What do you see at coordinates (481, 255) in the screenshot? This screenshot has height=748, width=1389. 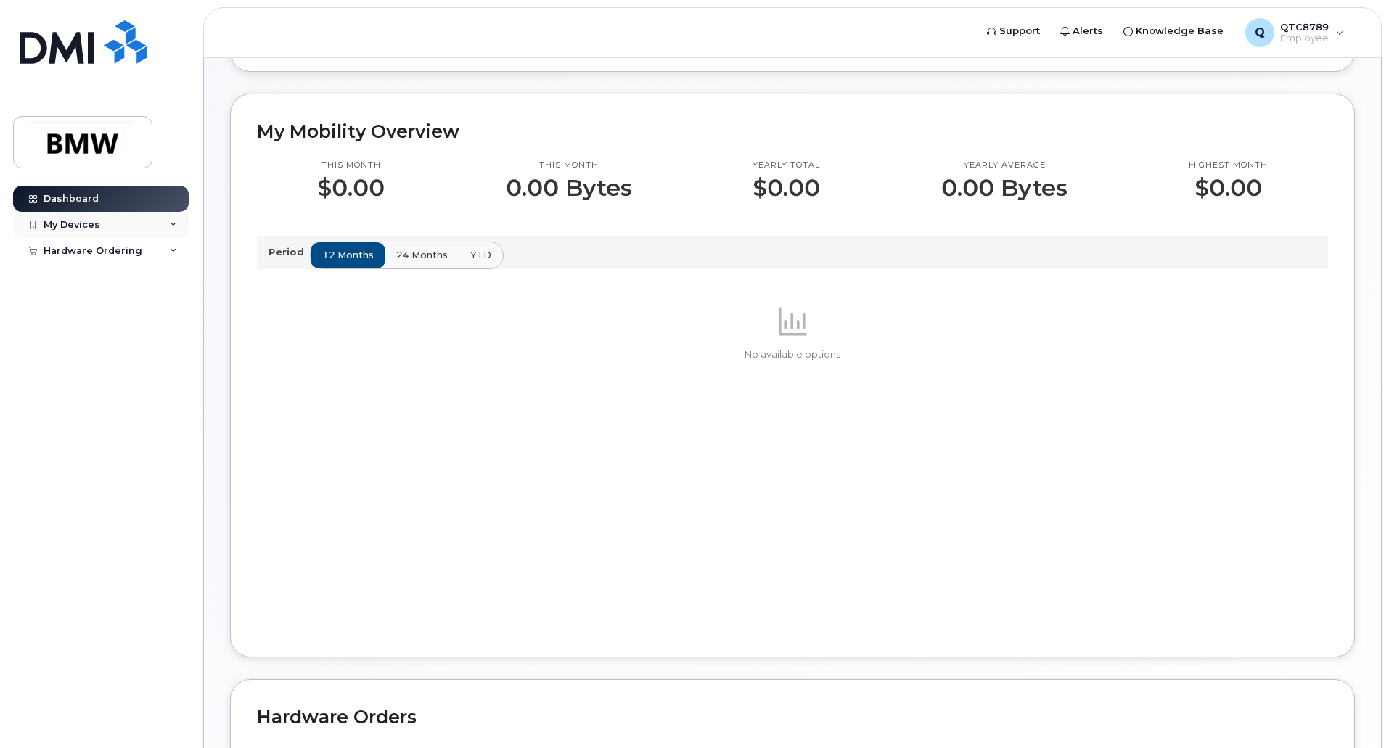 I see `span: YTD` at bounding box center [481, 255].